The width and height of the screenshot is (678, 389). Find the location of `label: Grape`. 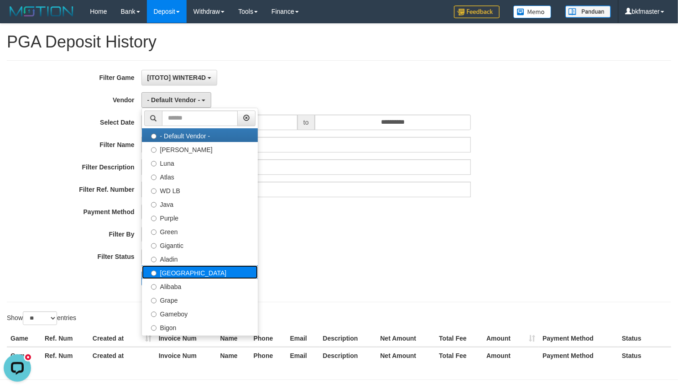

label: Grape is located at coordinates (200, 299).